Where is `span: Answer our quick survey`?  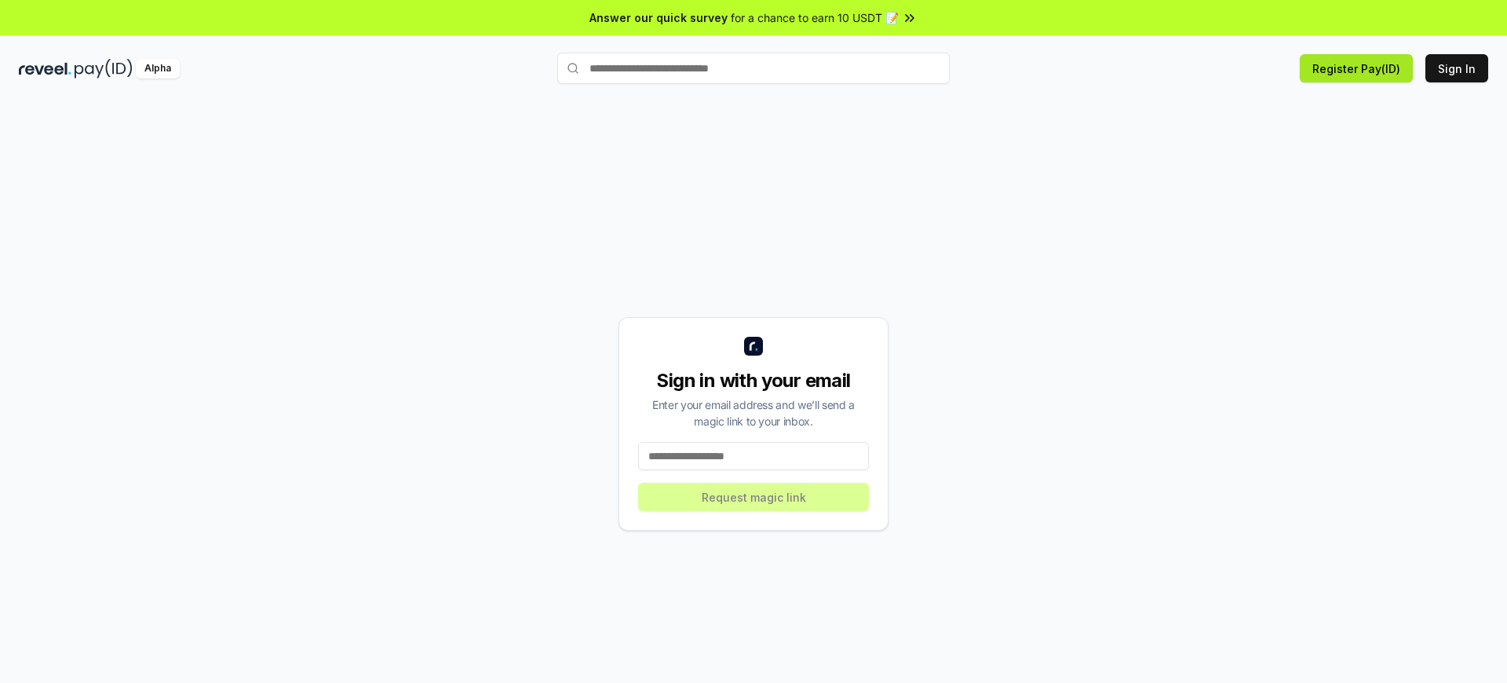 span: Answer our quick survey is located at coordinates (658, 17).